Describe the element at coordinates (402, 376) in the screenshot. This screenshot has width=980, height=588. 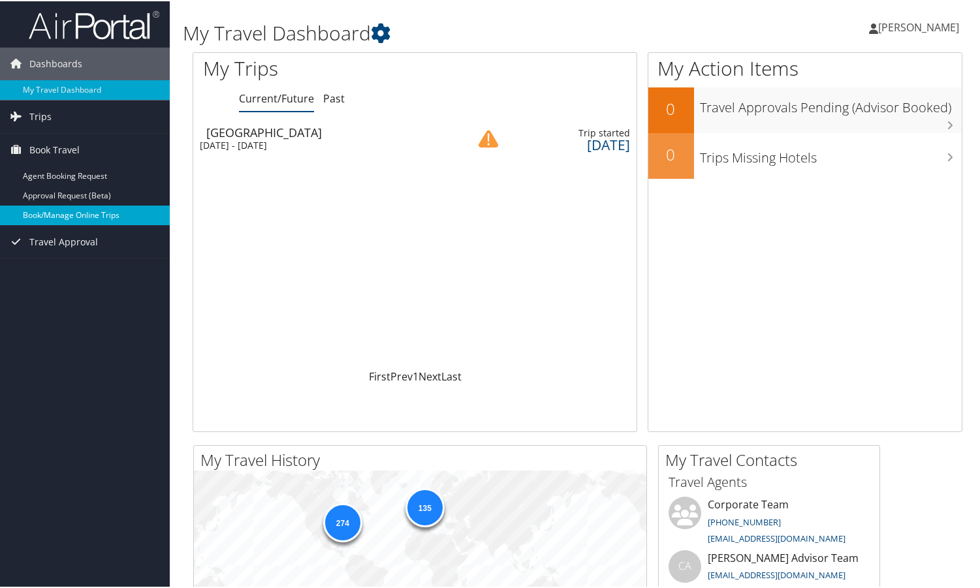
I see `a: Prev` at that location.